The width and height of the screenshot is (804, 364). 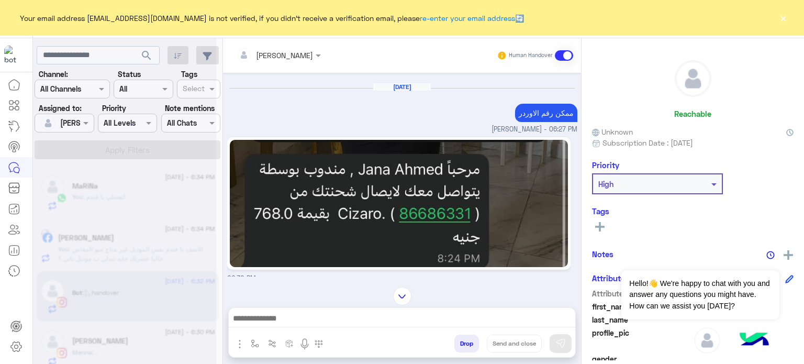 I want to click on div: loading..., so click(x=124, y=125).